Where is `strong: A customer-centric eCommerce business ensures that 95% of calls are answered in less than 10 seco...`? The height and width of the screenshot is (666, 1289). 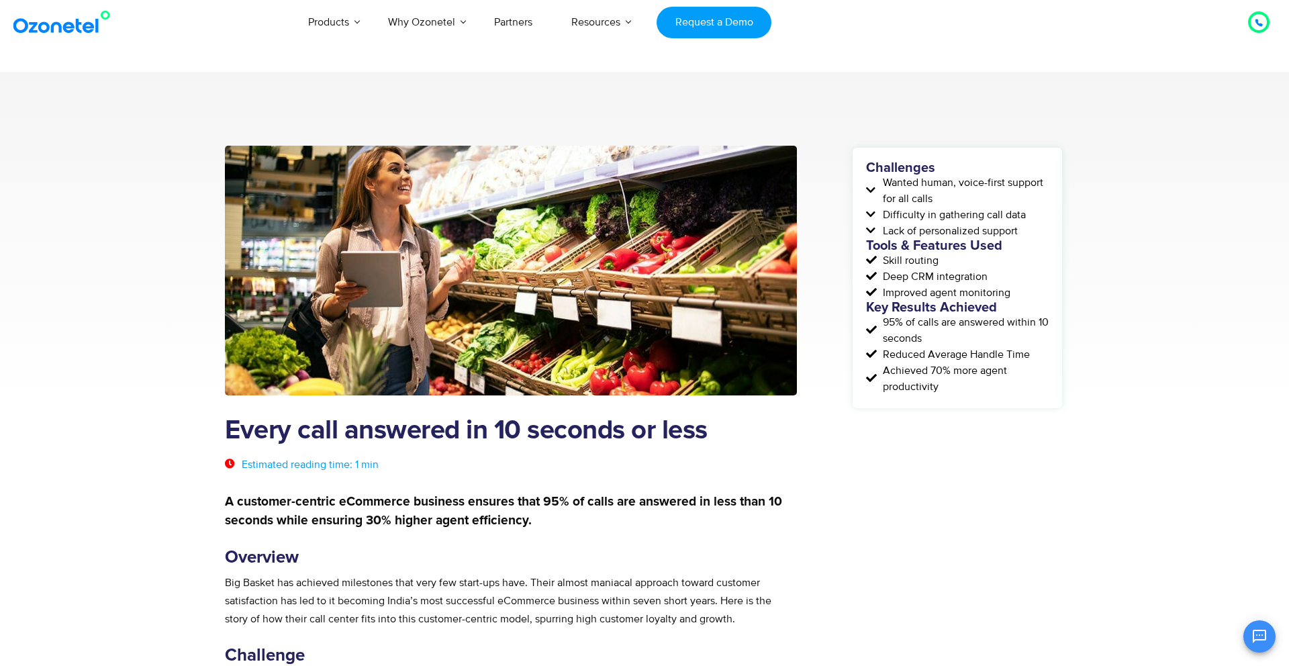
strong: A customer-centric eCommerce business ensures that 95% of calls are answered in less than 10 seco... is located at coordinates (504, 511).